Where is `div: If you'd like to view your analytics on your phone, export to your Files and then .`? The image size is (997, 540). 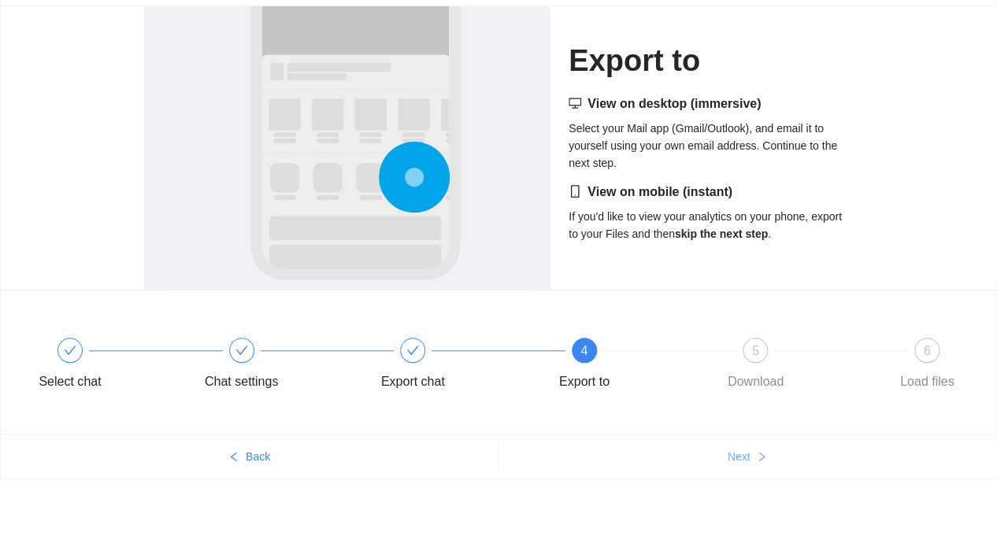
div: If you'd like to view your analytics on your phone, export to your Files and then . is located at coordinates (710, 213).